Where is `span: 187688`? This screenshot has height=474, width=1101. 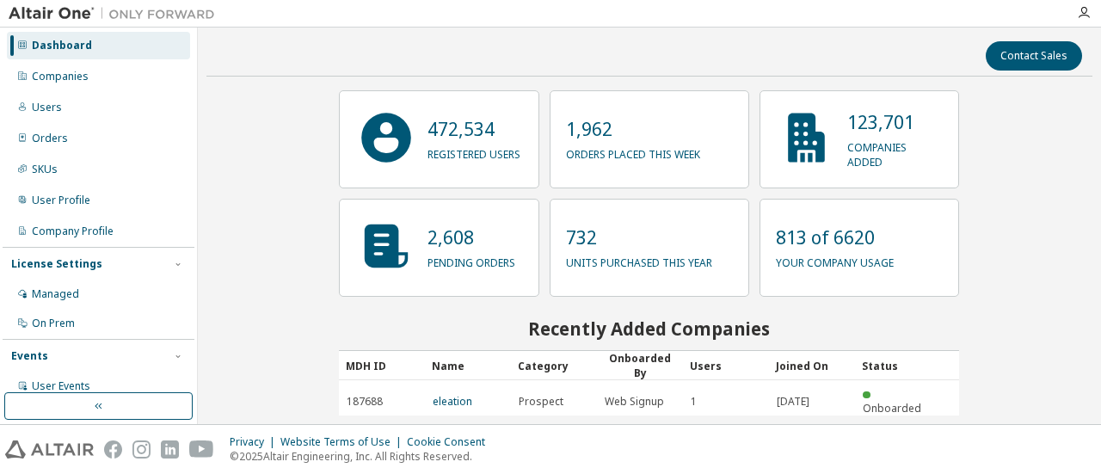
span: 187688 is located at coordinates (365, 402).